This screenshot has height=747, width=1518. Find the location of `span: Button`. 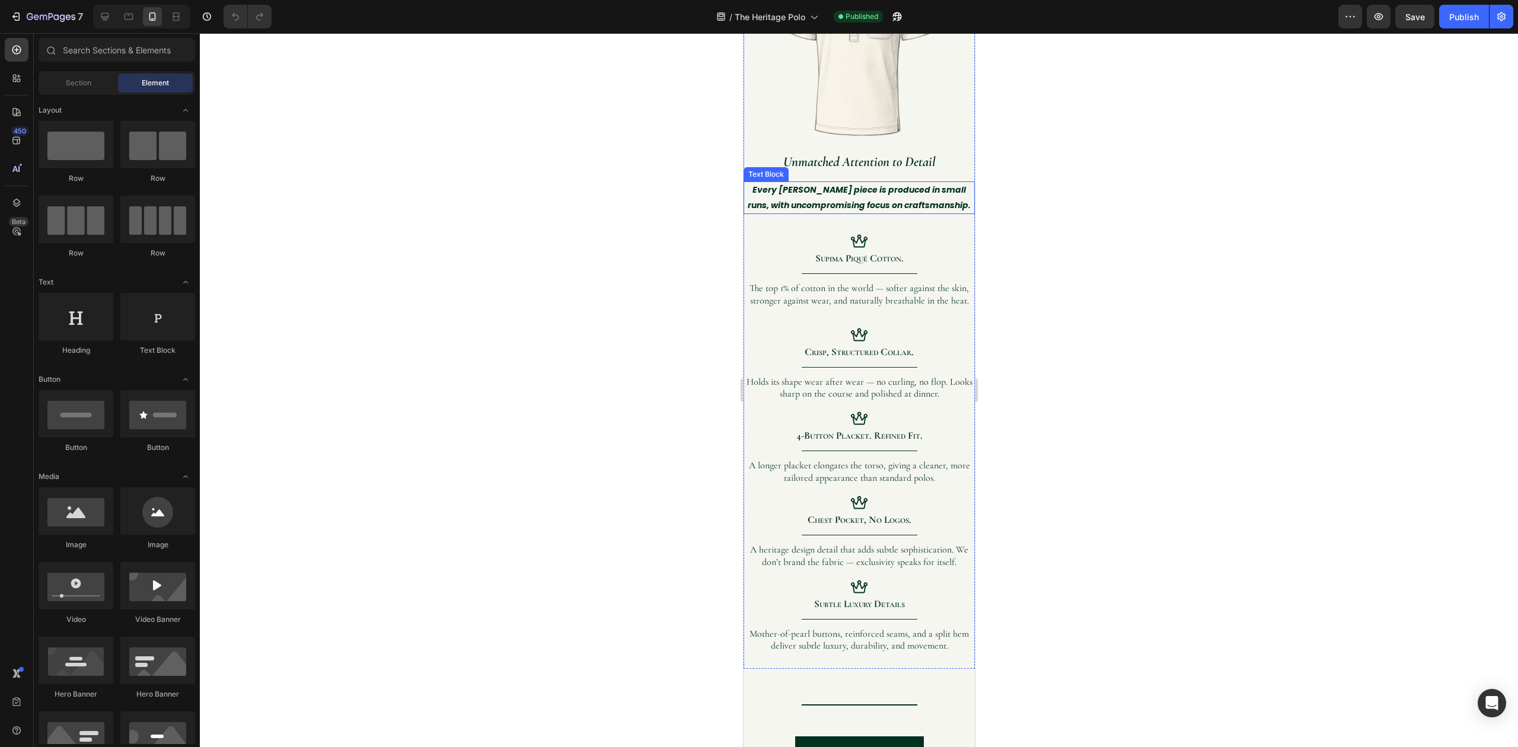

span: Button is located at coordinates (49, 380).